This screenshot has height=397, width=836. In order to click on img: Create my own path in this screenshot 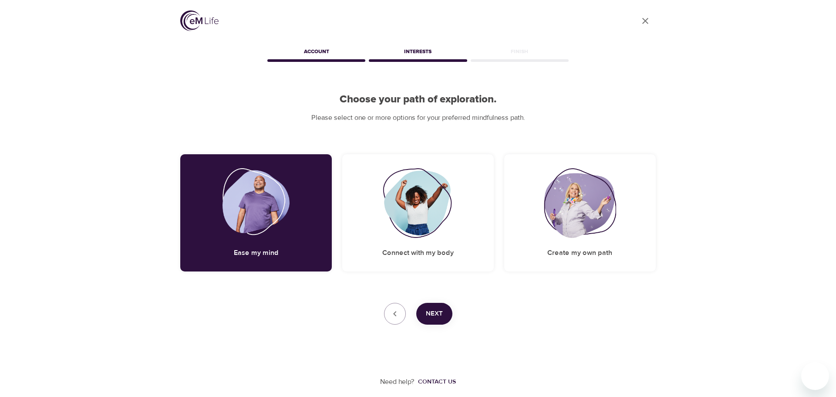, I will do `click(580, 203)`.